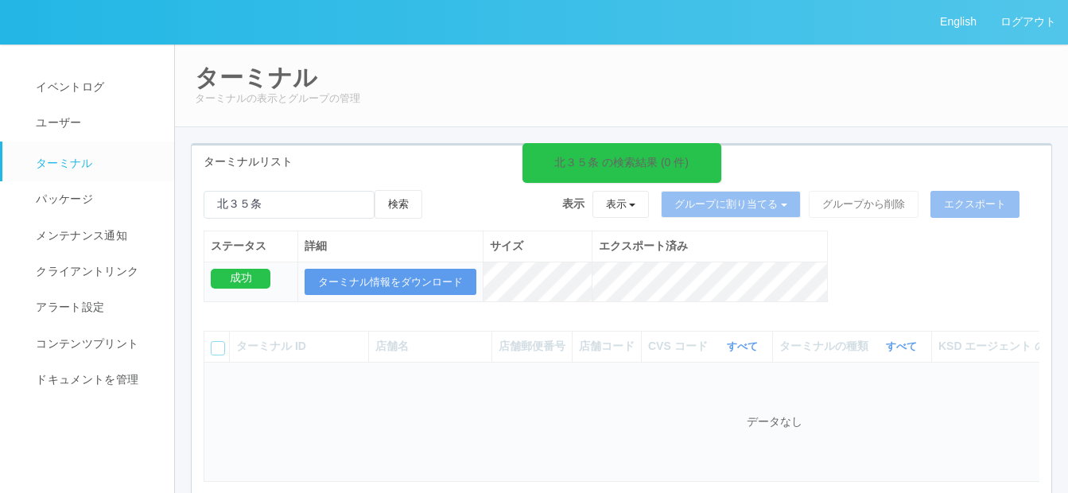 This screenshot has width=1068, height=493. Describe the element at coordinates (85, 379) in the screenshot. I see `span: ドキュメントを管理` at that location.